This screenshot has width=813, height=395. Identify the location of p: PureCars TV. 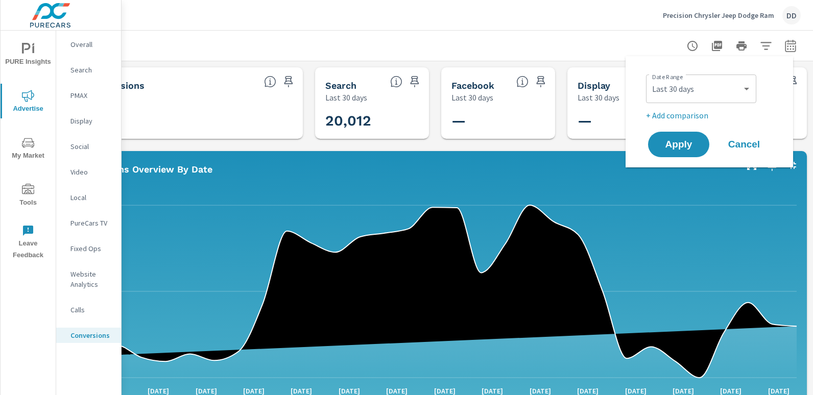
(91, 223).